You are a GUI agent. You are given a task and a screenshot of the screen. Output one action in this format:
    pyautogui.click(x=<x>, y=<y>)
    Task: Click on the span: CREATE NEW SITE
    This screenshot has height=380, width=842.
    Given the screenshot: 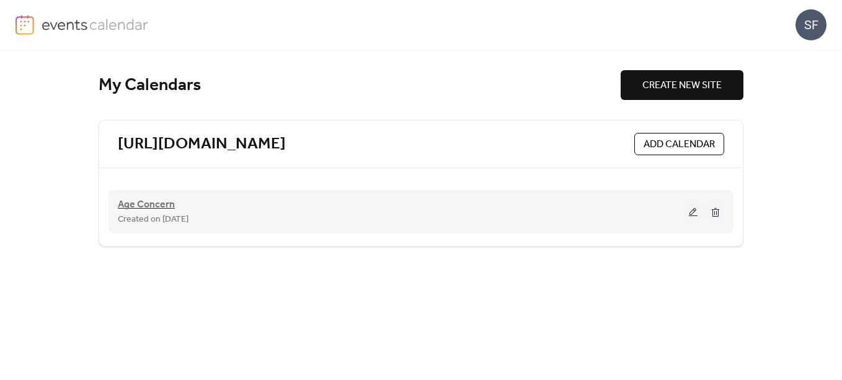 What is the action you would take?
    pyautogui.click(x=682, y=86)
    